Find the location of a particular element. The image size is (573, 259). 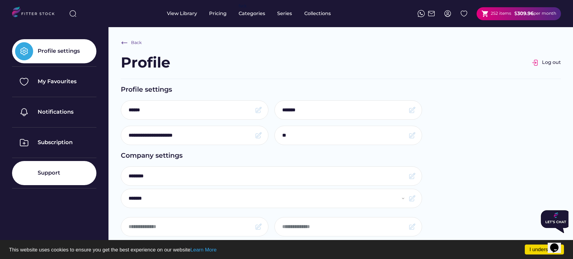

img: Frame%2051.svg is located at coordinates (432, 14).